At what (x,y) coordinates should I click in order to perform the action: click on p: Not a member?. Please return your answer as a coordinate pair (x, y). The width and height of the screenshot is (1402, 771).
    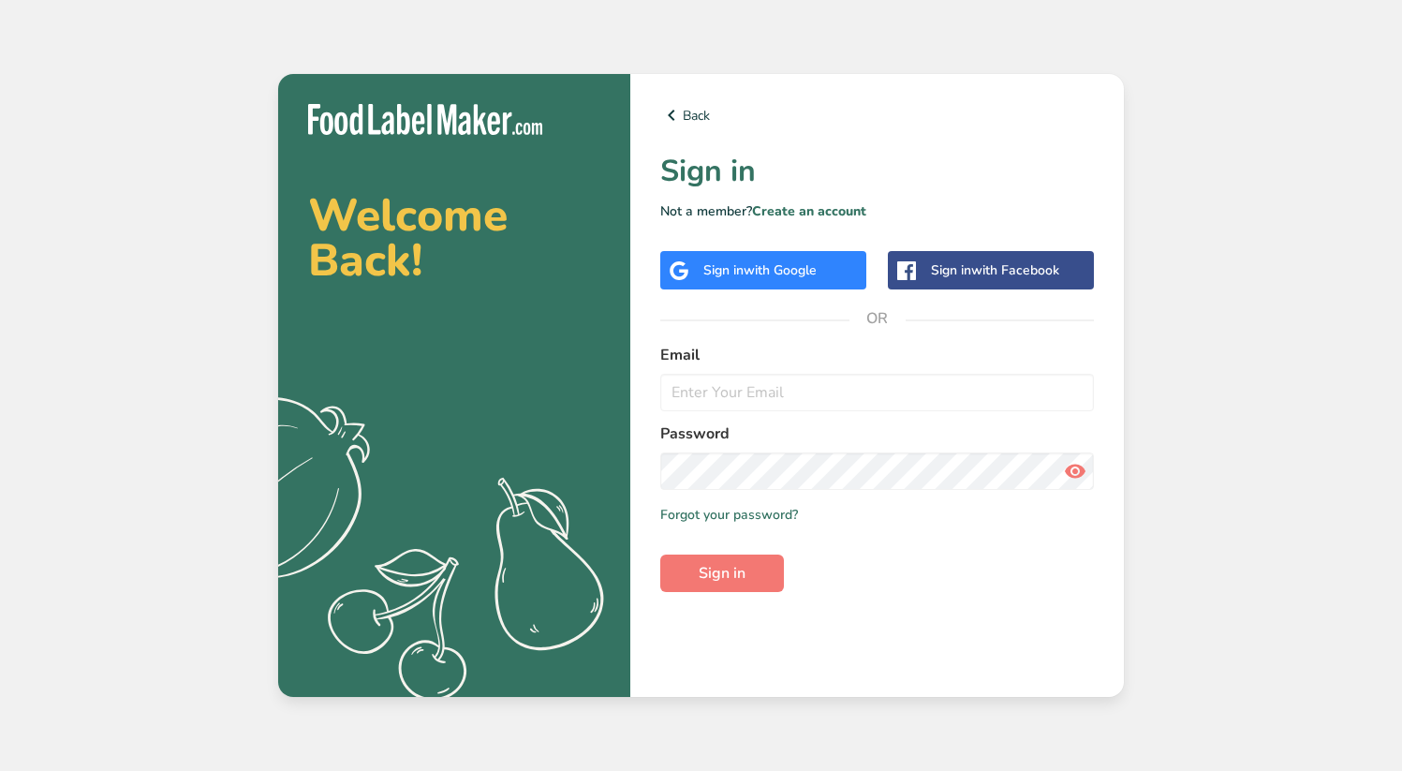
    Looking at the image, I should click on (877, 211).